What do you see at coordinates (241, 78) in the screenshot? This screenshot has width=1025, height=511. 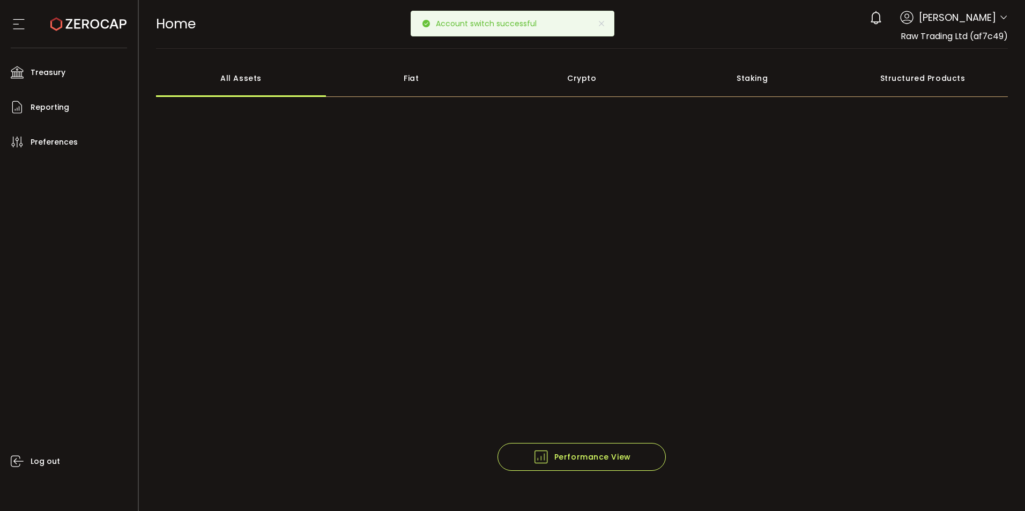 I see `div: All Assets` at bounding box center [241, 78].